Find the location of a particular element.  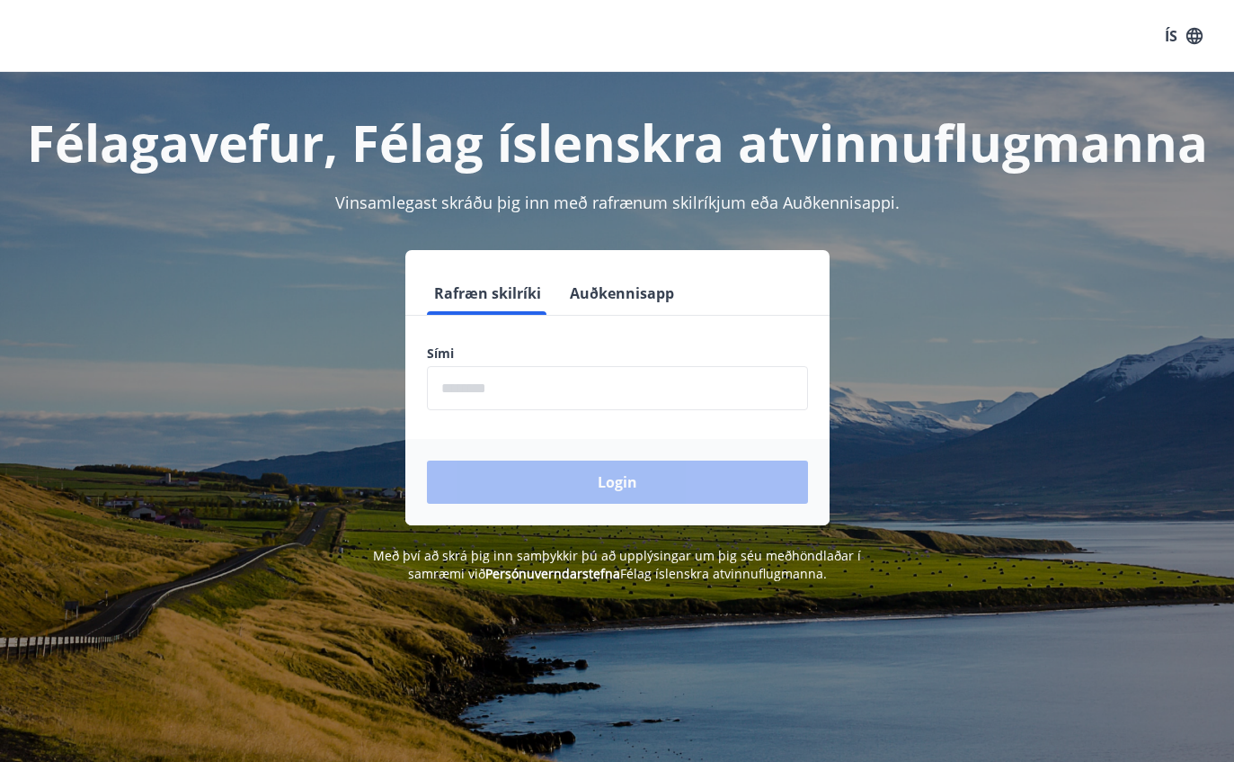

label: Sími is located at coordinates (618, 353).